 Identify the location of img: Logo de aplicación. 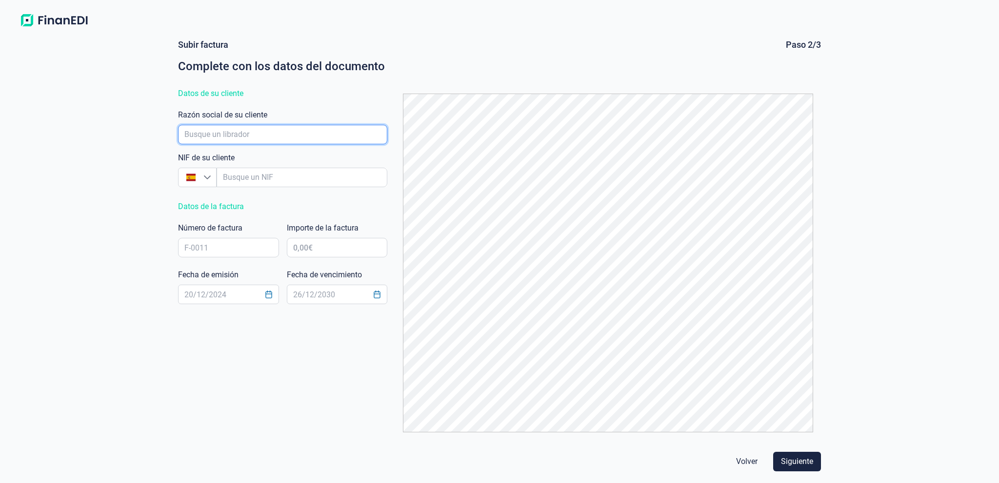
(54, 20).